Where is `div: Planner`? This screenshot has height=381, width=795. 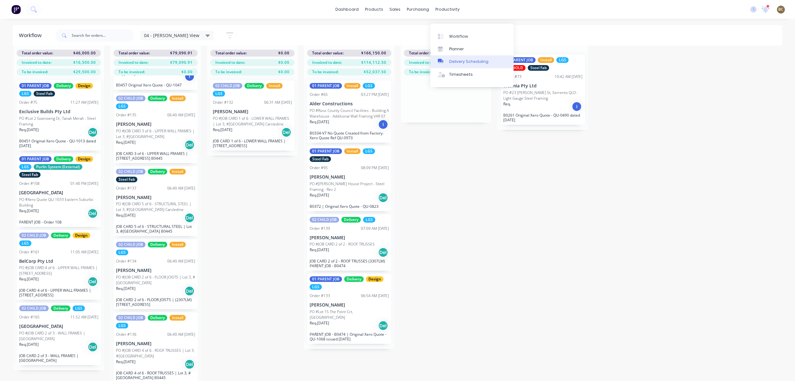 div: Planner is located at coordinates (456, 49).